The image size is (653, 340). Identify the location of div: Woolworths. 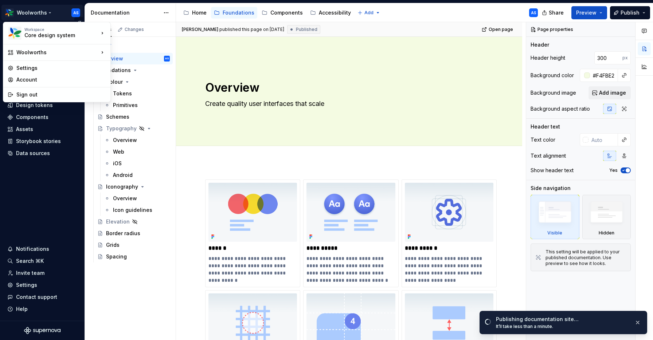
(58, 52).